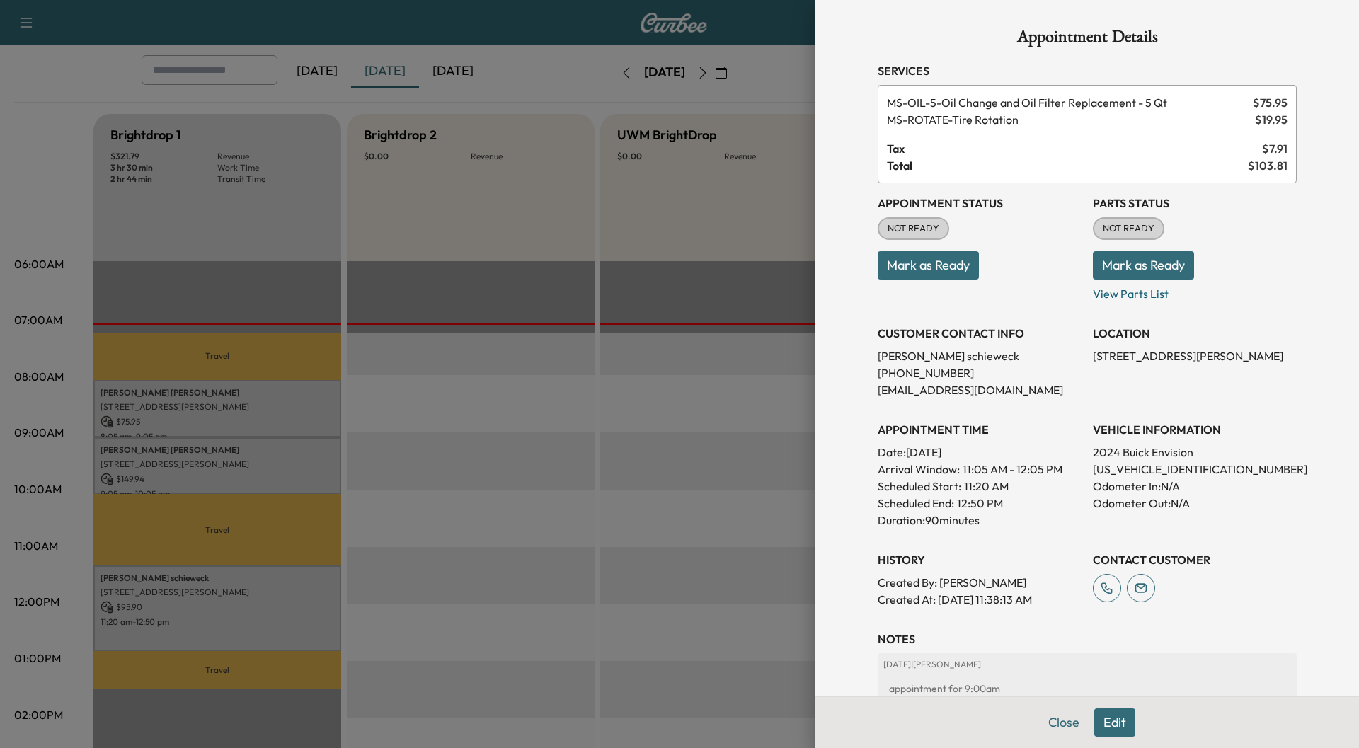 This screenshot has height=748, width=1359. Describe the element at coordinates (980, 503) in the screenshot. I see `p: 12:50 PM` at that location.